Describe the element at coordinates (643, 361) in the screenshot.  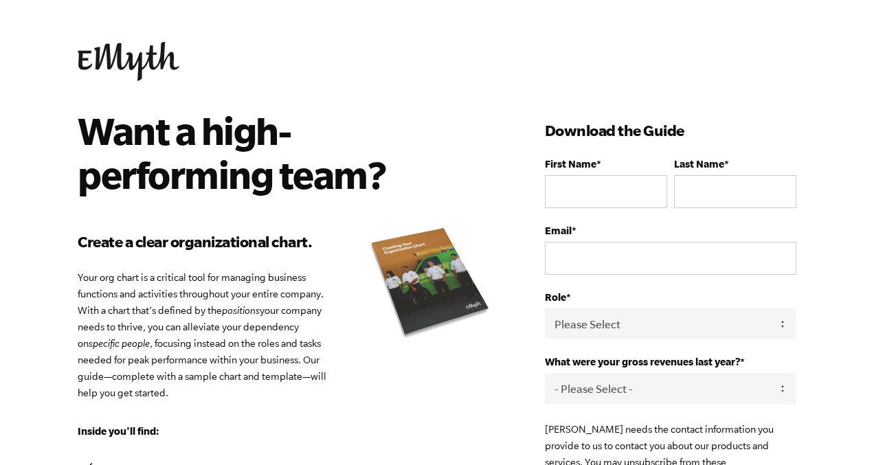
I see `span: What were your gross revenues last year?` at that location.